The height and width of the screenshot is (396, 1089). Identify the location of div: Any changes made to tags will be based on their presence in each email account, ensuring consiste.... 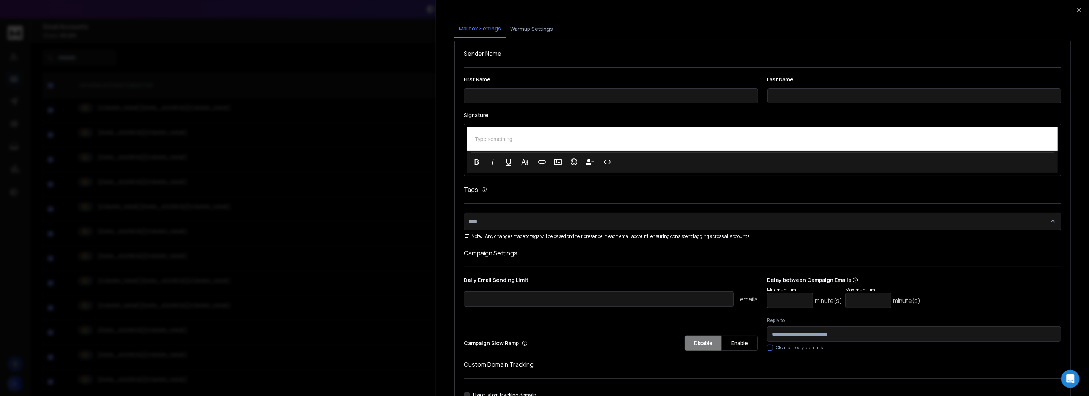
(762, 236).